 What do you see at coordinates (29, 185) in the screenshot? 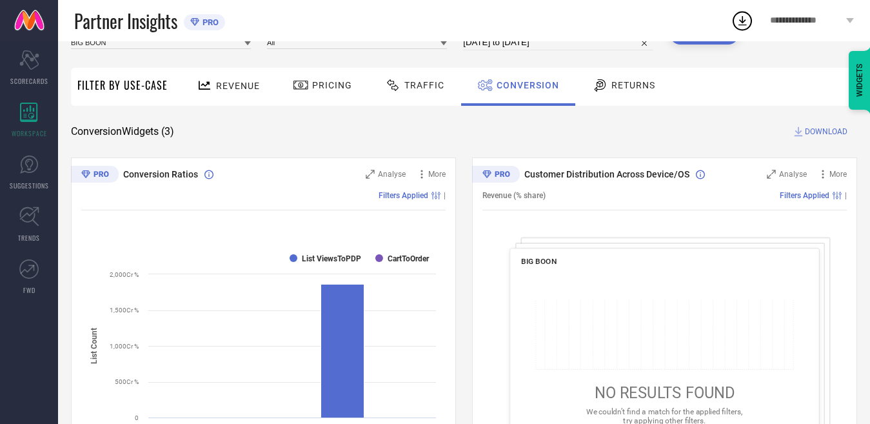
I see `span: SUGGESTIONS` at bounding box center [29, 185].